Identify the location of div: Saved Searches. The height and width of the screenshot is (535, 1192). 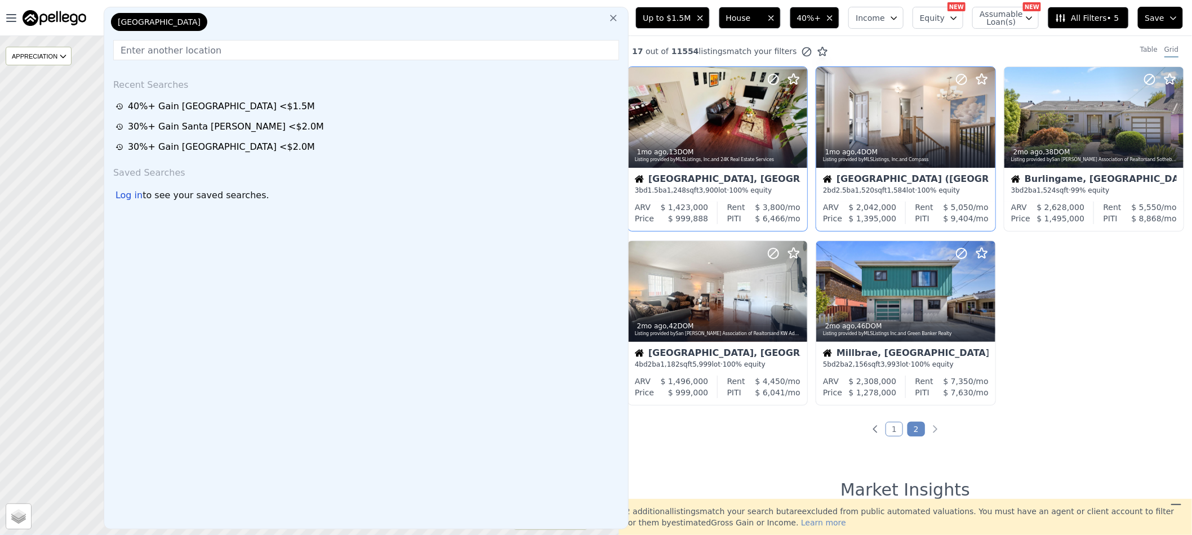
(366, 171).